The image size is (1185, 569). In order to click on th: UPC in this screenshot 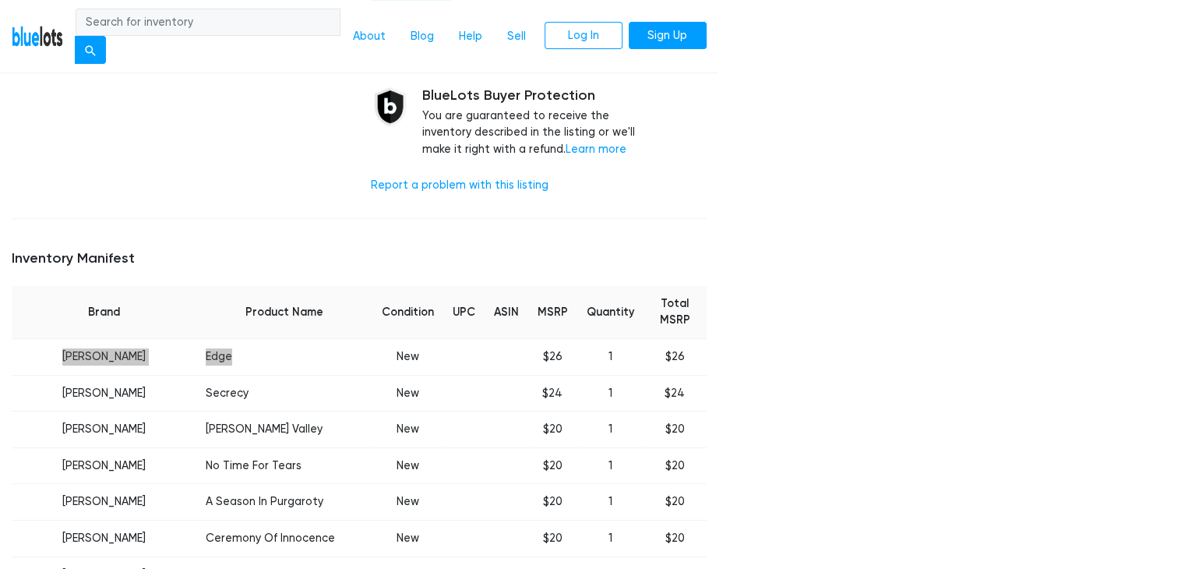, I will do `click(463, 312)`.